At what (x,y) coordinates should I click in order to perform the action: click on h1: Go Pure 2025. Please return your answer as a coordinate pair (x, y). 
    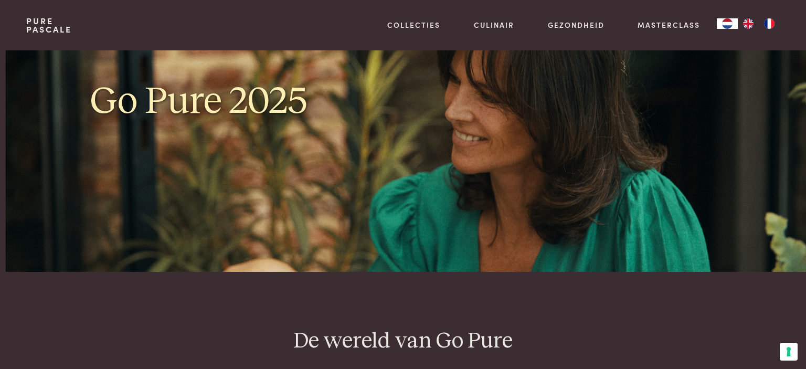
    Looking at the image, I should click on (242, 102).